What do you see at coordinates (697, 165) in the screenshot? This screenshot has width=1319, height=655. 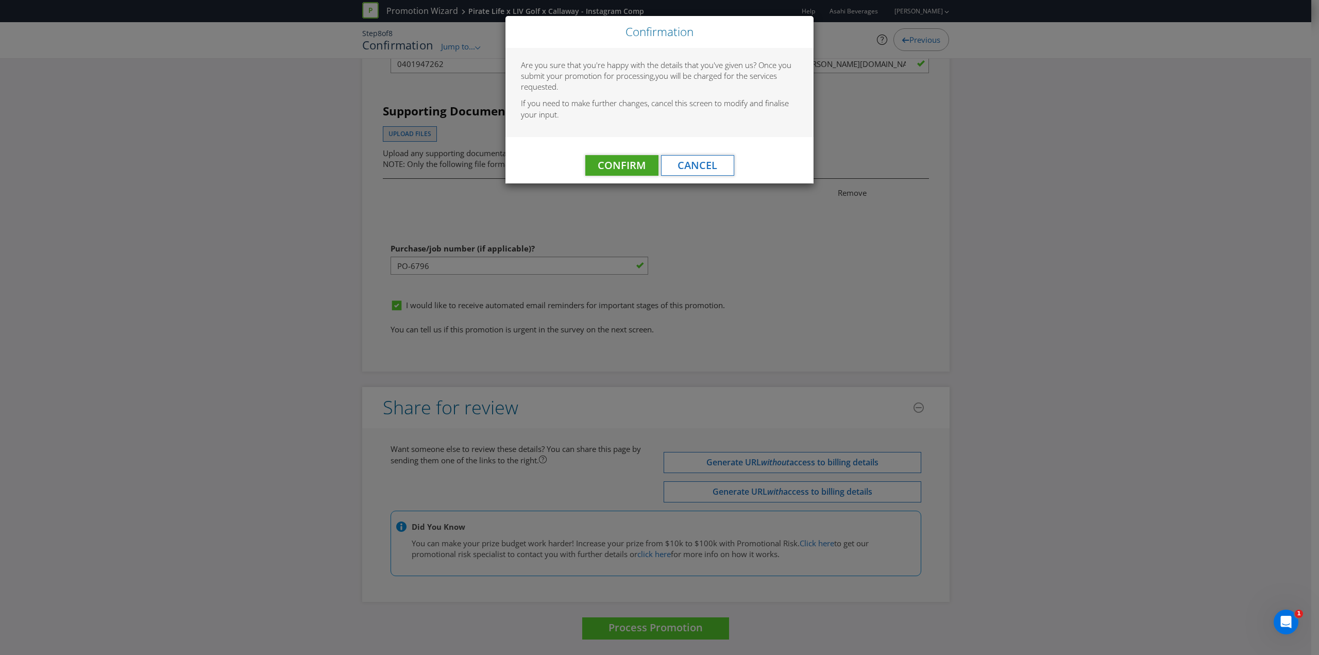 I see `span: Cancel` at bounding box center [697, 165].